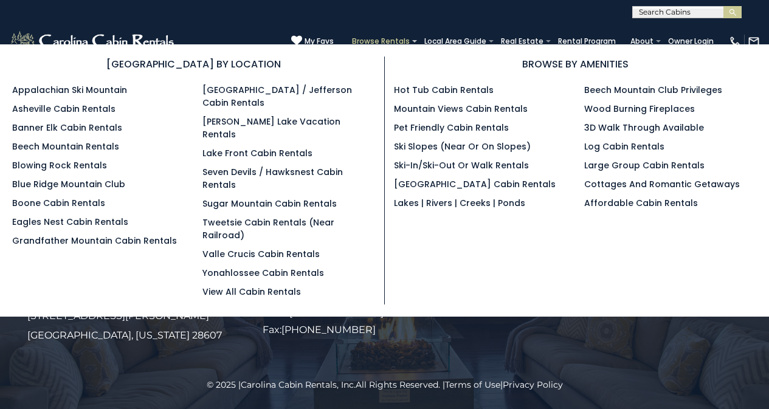  I want to click on a: Beech Mountain Rentals, so click(66, 147).